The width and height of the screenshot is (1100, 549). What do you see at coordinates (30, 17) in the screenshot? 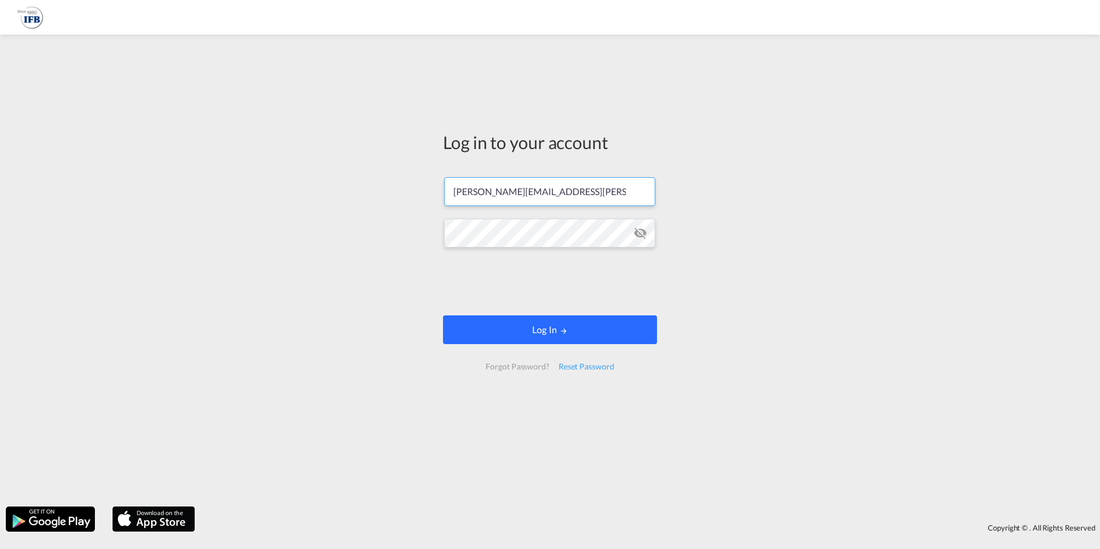
I see `img: b628ab10256c11eeb52753acbc15d091.png` at bounding box center [30, 17].